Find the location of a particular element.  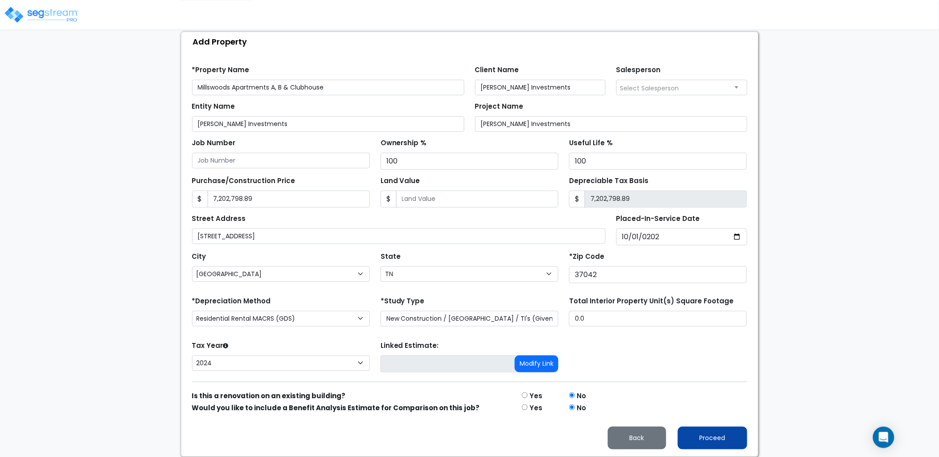

a: Back is located at coordinates (637, 437).